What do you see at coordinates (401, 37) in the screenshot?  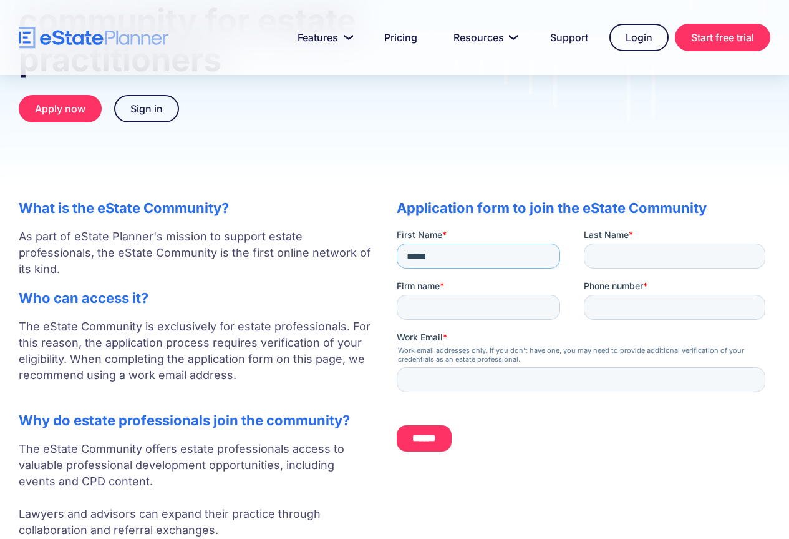 I see `a: Pricing` at bounding box center [401, 37].